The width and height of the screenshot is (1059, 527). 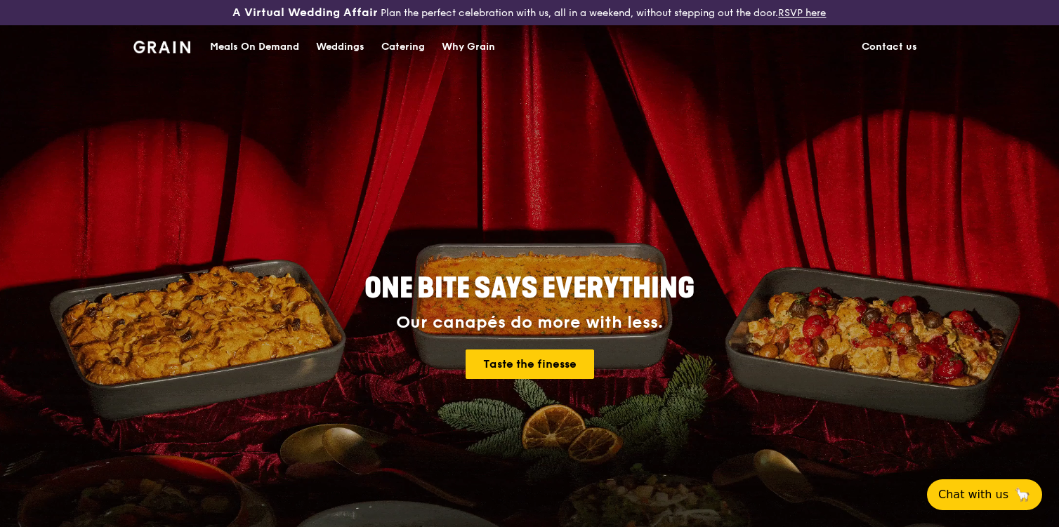 What do you see at coordinates (529, 13) in the screenshot?
I see `div: Plan the perfect celebration with us, all in a weekend, without stepping out the door.` at bounding box center [529, 13].